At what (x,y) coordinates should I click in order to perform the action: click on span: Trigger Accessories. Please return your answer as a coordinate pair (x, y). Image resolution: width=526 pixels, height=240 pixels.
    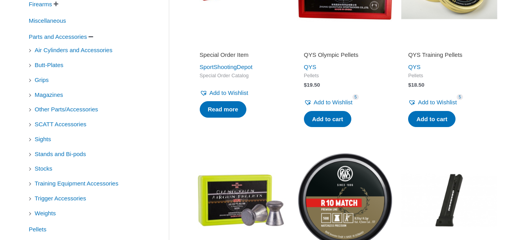
    Looking at the image, I should click on (60, 198).